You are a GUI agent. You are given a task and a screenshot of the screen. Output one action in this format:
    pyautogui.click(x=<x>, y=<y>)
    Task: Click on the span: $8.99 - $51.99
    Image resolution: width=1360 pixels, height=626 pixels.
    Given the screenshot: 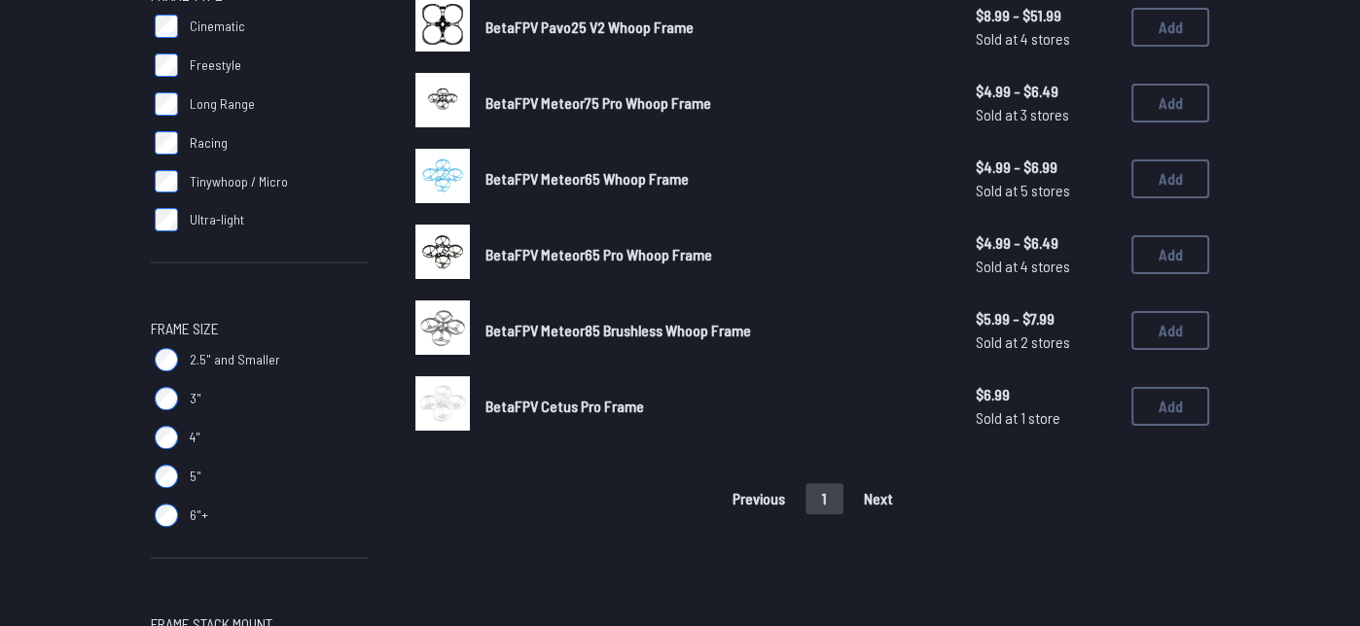 What is the action you would take?
    pyautogui.click(x=1046, y=16)
    